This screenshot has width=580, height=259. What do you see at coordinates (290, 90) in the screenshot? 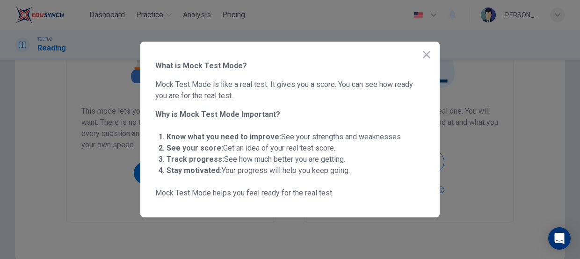
I see `span: Mock Test Mode is like a real test. It gives you a score. You can see how ready you are for the r...` at bounding box center [290, 90].